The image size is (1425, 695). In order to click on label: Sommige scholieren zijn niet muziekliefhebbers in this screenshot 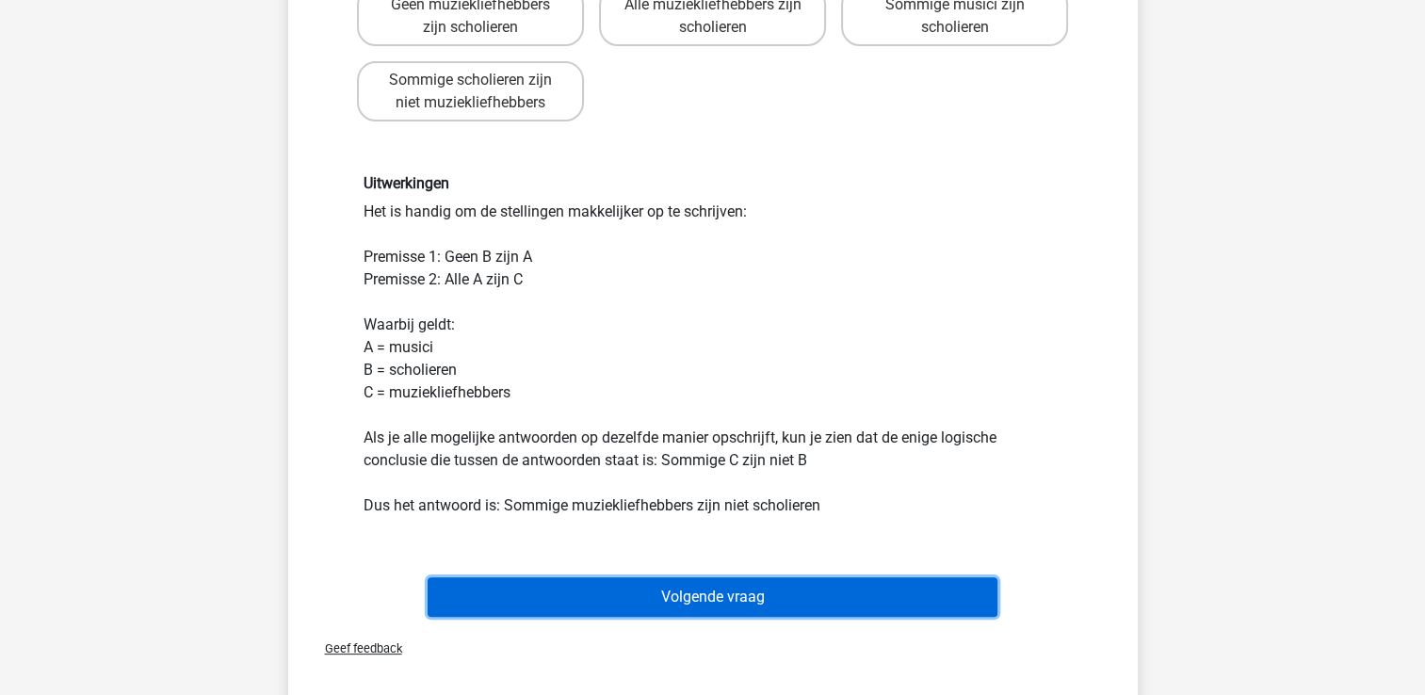, I will do `click(470, 91)`.